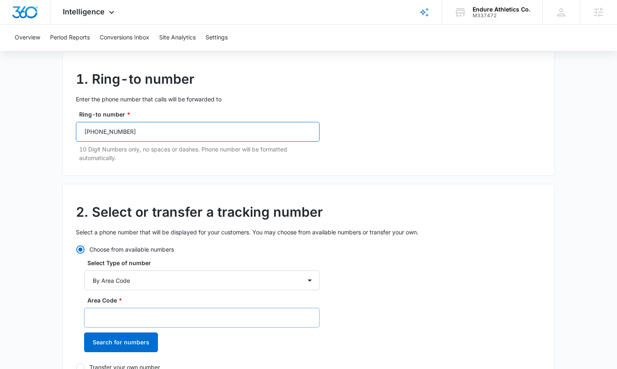 Image resolution: width=617 pixels, height=369 pixels. Describe the element at coordinates (70, 38) in the screenshot. I see `button: Period Reports` at that location.